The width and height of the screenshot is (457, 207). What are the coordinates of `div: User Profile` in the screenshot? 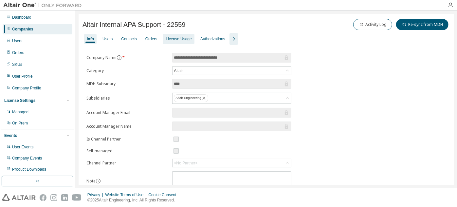 It's located at (22, 76).